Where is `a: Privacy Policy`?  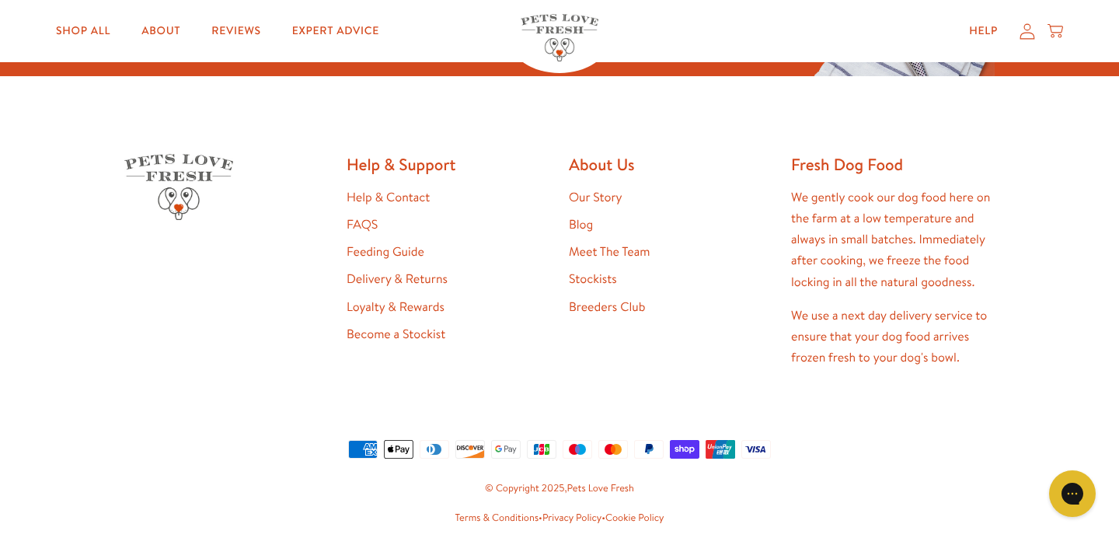 a: Privacy Policy is located at coordinates (572, 518).